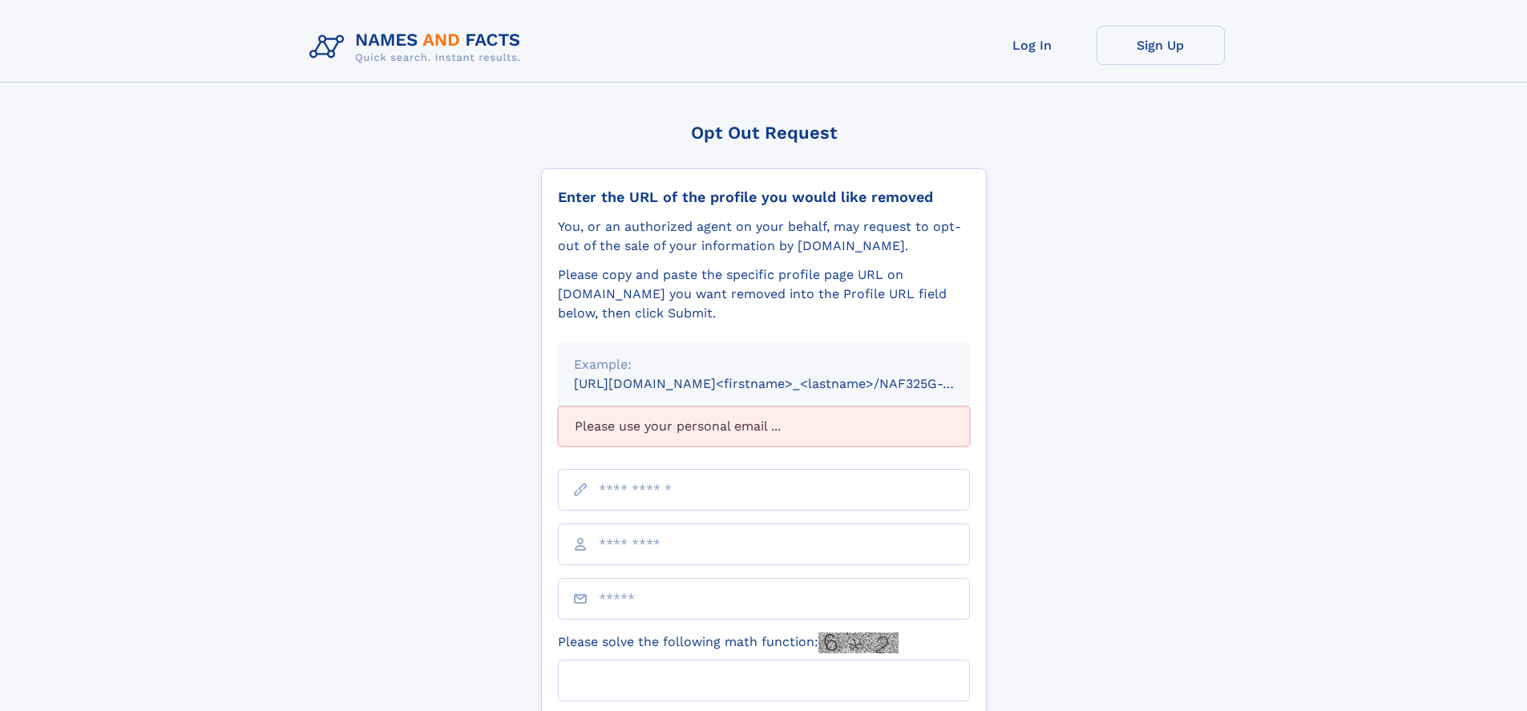  Describe the element at coordinates (764, 132) in the screenshot. I see `div: Opt Out Request` at that location.